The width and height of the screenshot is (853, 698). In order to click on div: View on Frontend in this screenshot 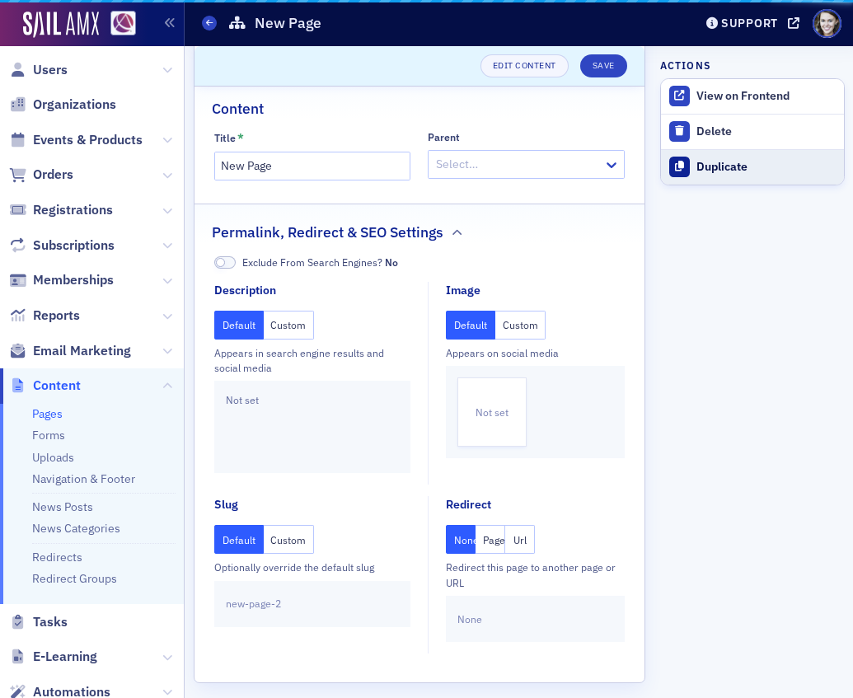, I will do `click(766, 96)`.